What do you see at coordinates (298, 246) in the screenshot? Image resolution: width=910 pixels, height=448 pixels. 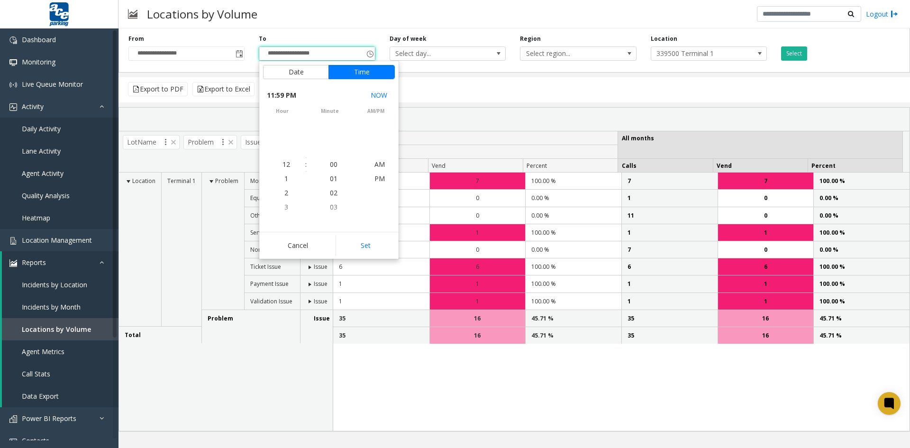 I see `button: Cancel` at bounding box center [298, 246].